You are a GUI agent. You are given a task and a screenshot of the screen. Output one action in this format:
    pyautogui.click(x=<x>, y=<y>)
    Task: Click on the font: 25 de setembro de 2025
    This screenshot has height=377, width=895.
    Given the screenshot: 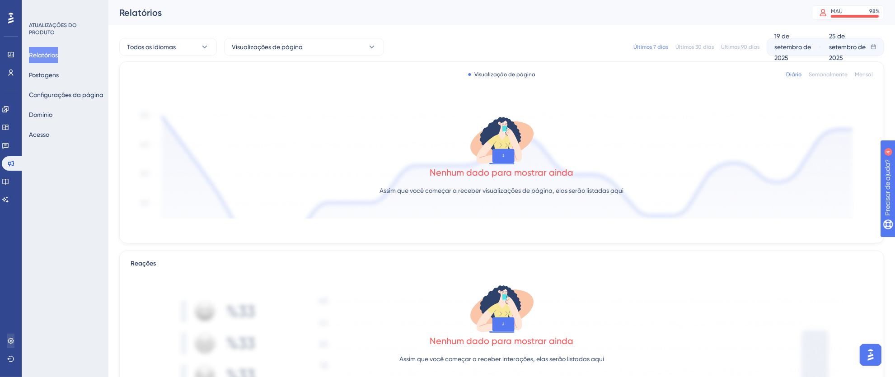 What is the action you would take?
    pyautogui.click(x=847, y=47)
    